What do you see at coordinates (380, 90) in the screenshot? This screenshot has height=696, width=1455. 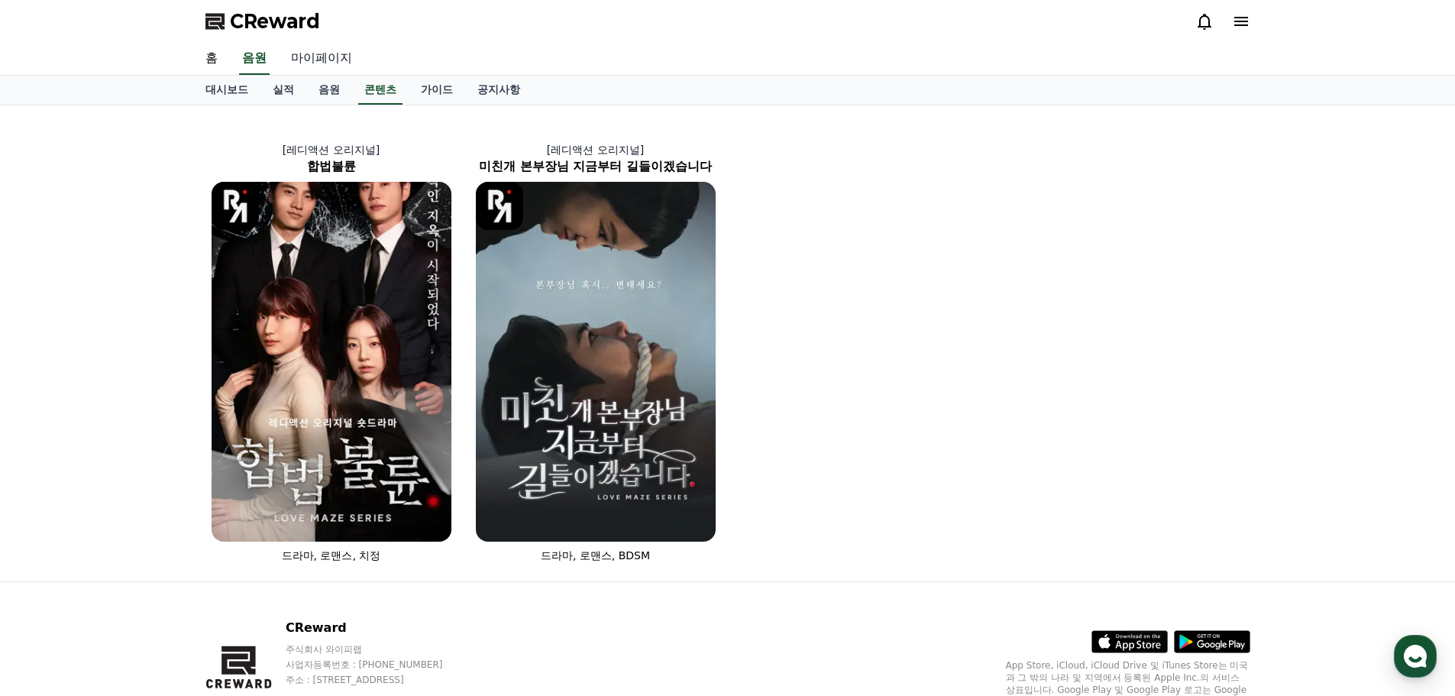 I see `a: 콘텐츠` at bounding box center [380, 90].